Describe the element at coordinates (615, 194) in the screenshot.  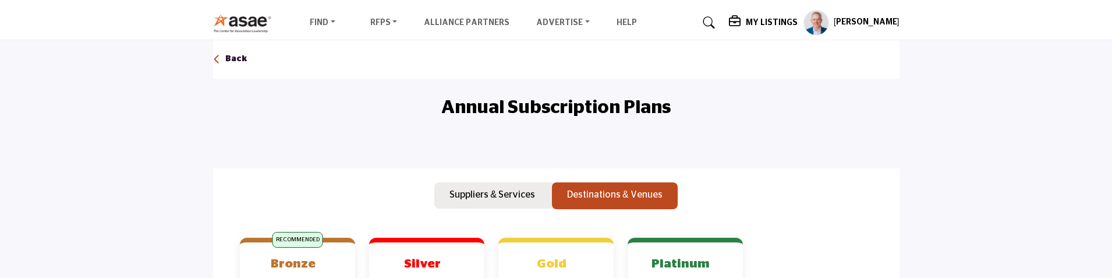
I see `p: Destinations & Venues` at that location.